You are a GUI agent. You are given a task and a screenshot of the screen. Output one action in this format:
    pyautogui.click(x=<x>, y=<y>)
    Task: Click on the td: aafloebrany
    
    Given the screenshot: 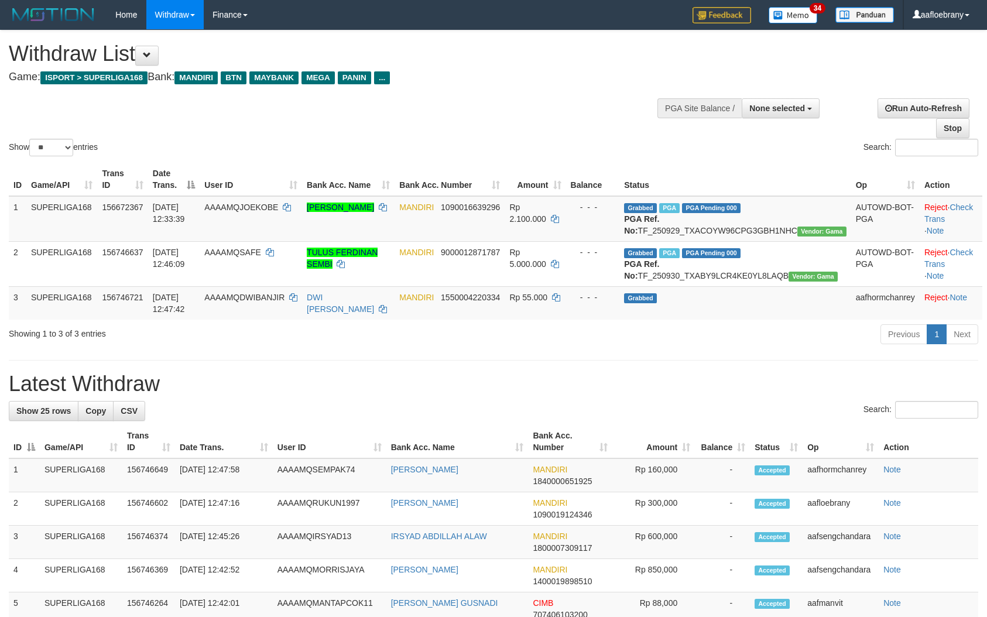 What is the action you would take?
    pyautogui.click(x=841, y=509)
    